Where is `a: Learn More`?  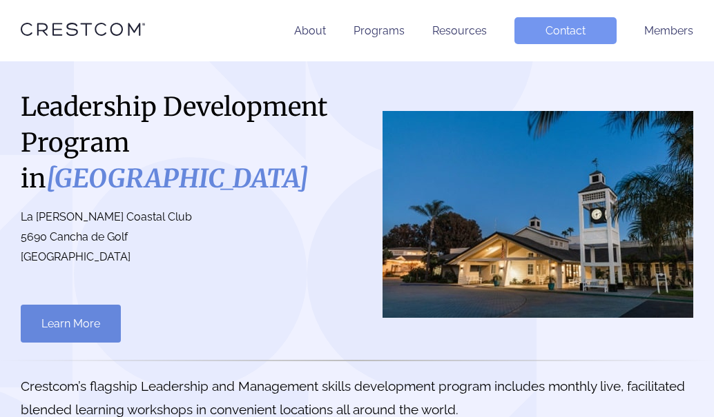
a: Learn More is located at coordinates (70, 324).